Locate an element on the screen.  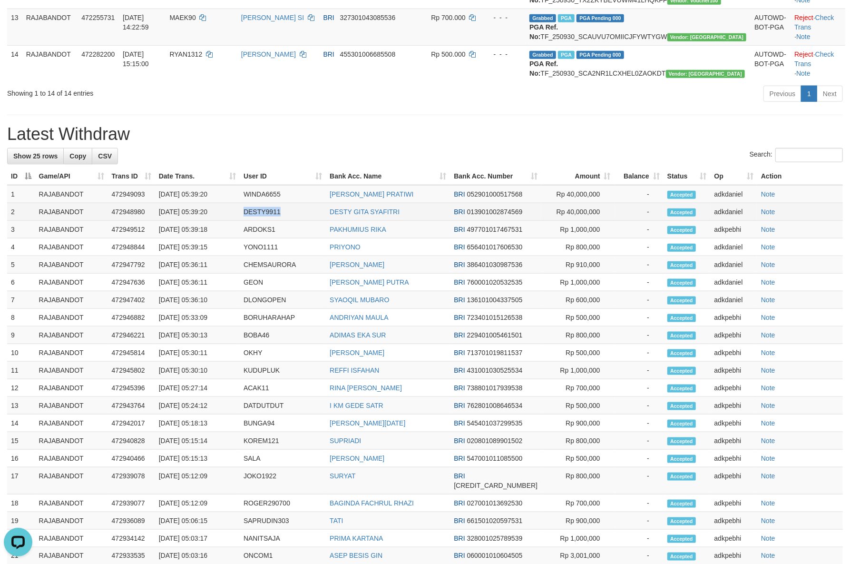
td: 8 is located at coordinates (21, 317).